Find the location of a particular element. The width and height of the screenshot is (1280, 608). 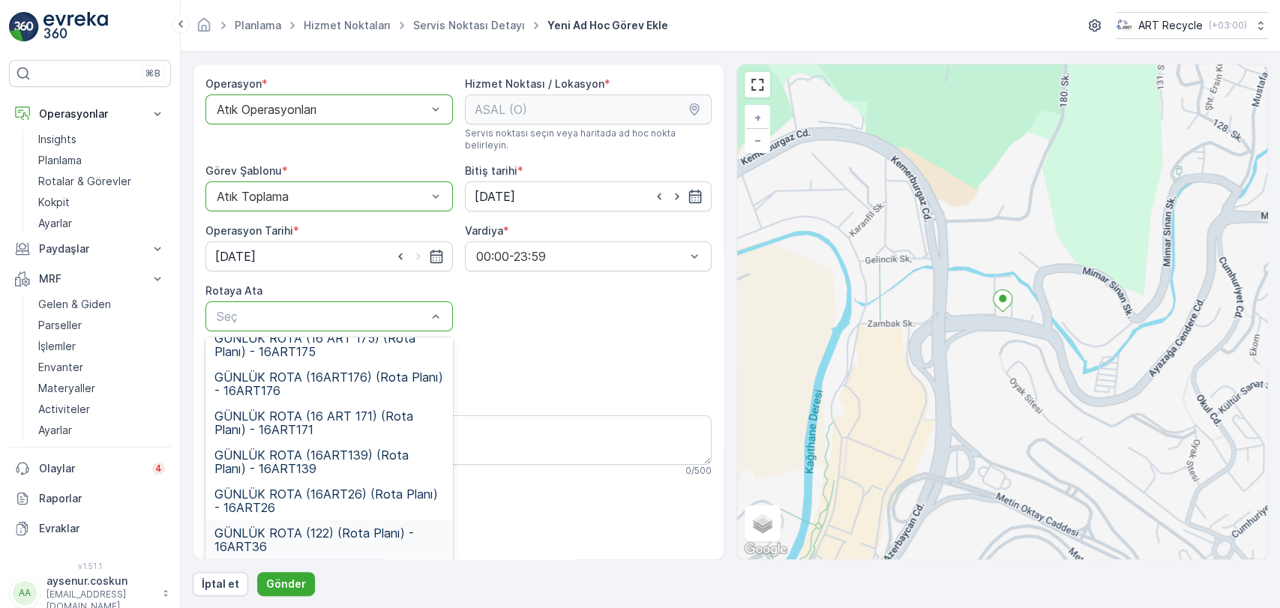

p: İptal et is located at coordinates (220, 584).